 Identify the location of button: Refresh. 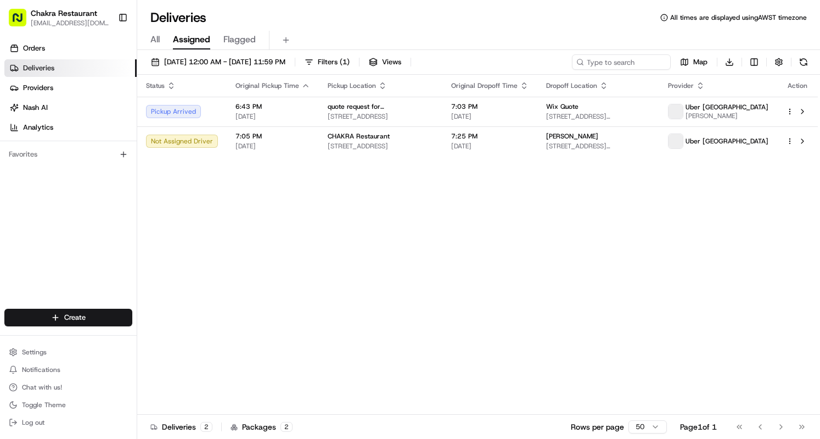
(804, 62).